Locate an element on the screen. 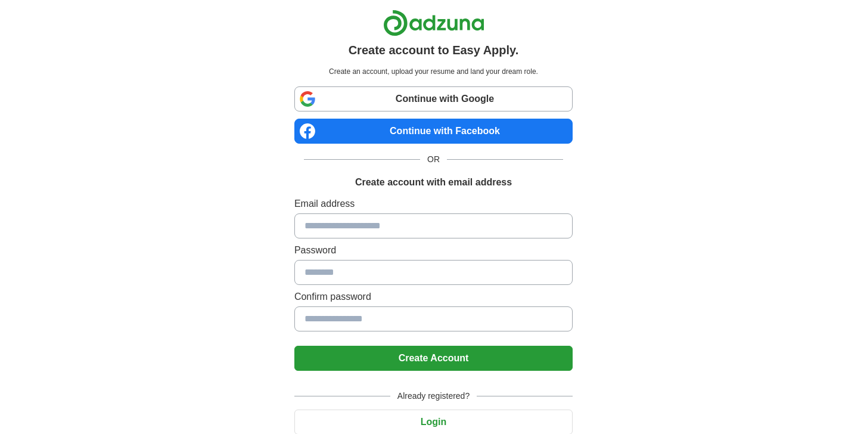 This screenshot has width=867, height=434. a: Login is located at coordinates (433, 421).